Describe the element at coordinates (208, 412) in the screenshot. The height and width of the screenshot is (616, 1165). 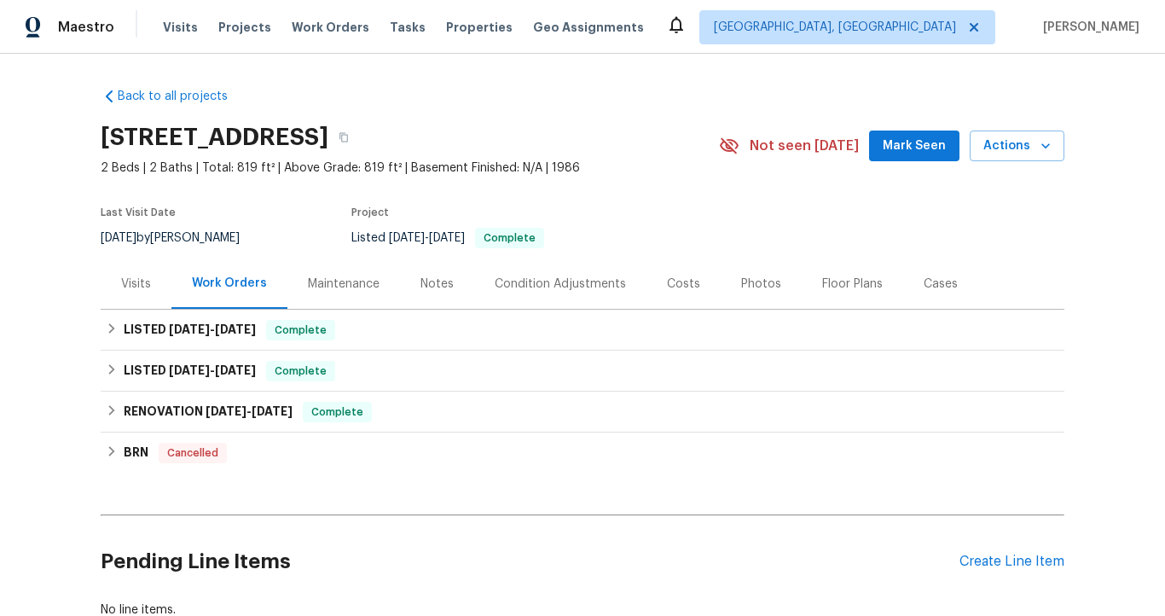
I see `h6: RENOVATION` at that location.